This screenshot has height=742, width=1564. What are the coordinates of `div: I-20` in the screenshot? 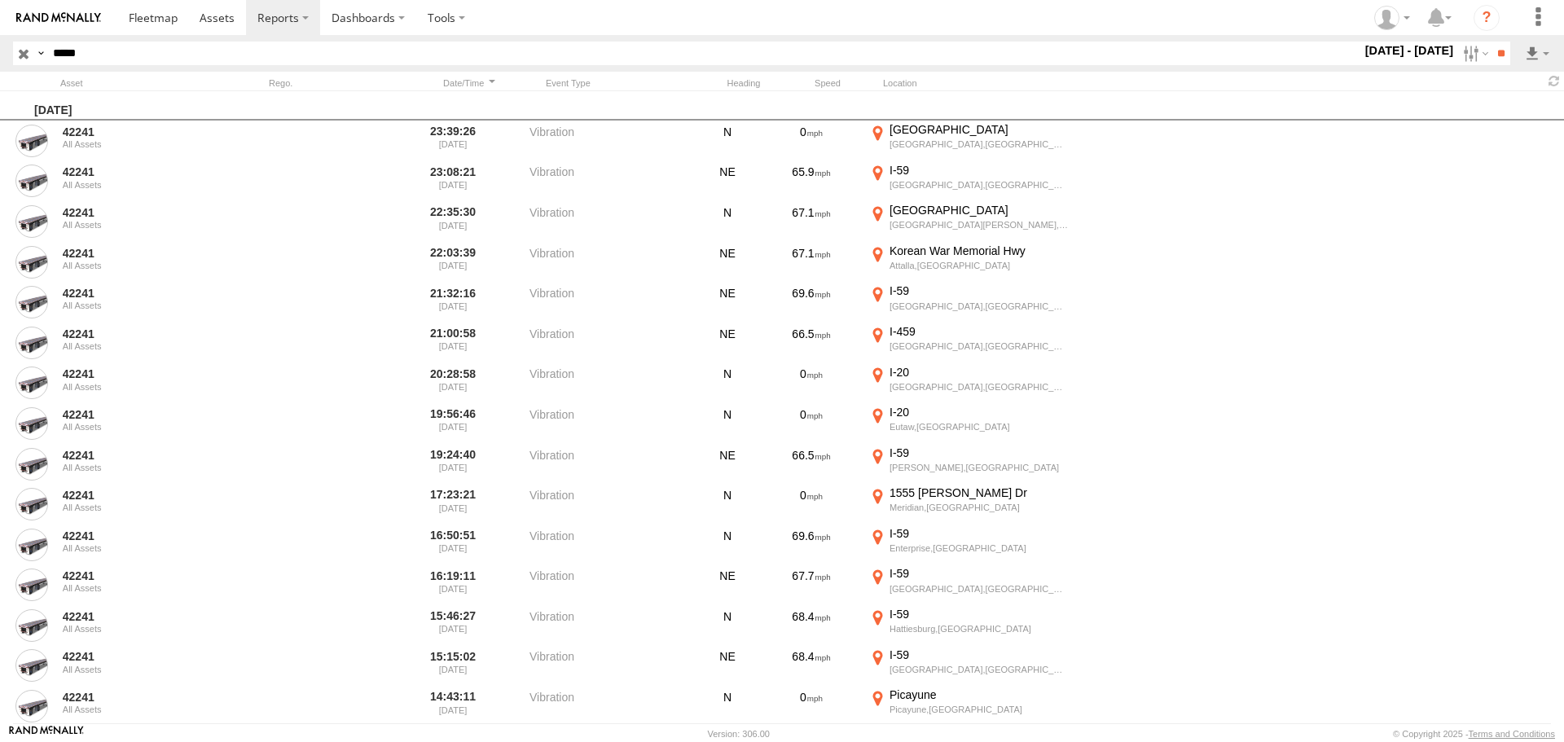 It's located at (978, 372).